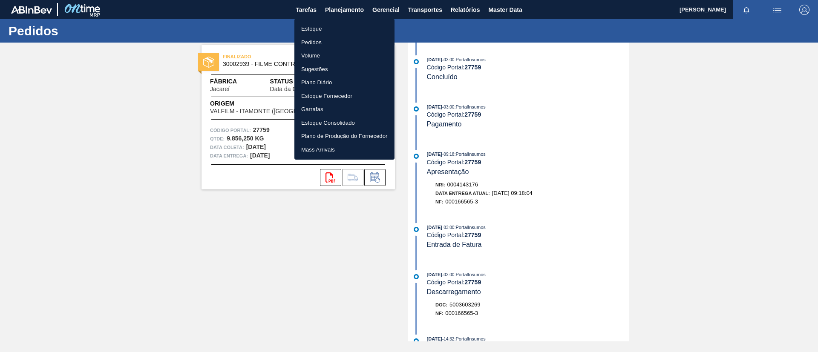 The height and width of the screenshot is (352, 818). Describe the element at coordinates (344, 83) in the screenshot. I see `a: Plano Diário` at that location.